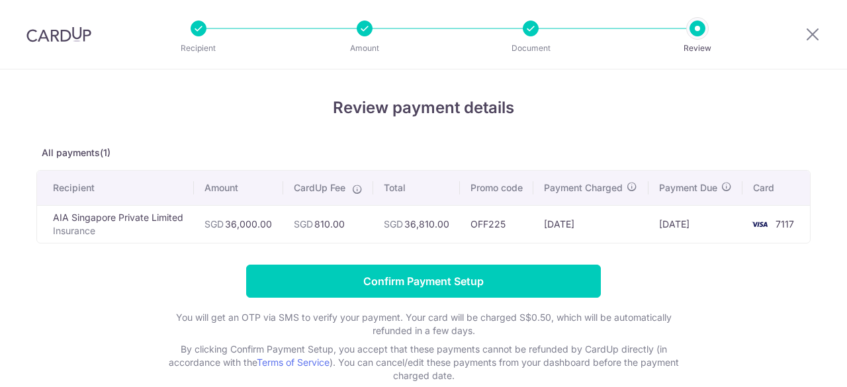  I want to click on th: Promo code, so click(496, 188).